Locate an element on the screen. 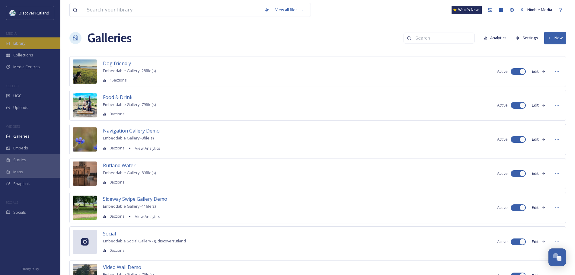 The width and height of the screenshot is (575, 275). input: Search your library is located at coordinates (172, 10).